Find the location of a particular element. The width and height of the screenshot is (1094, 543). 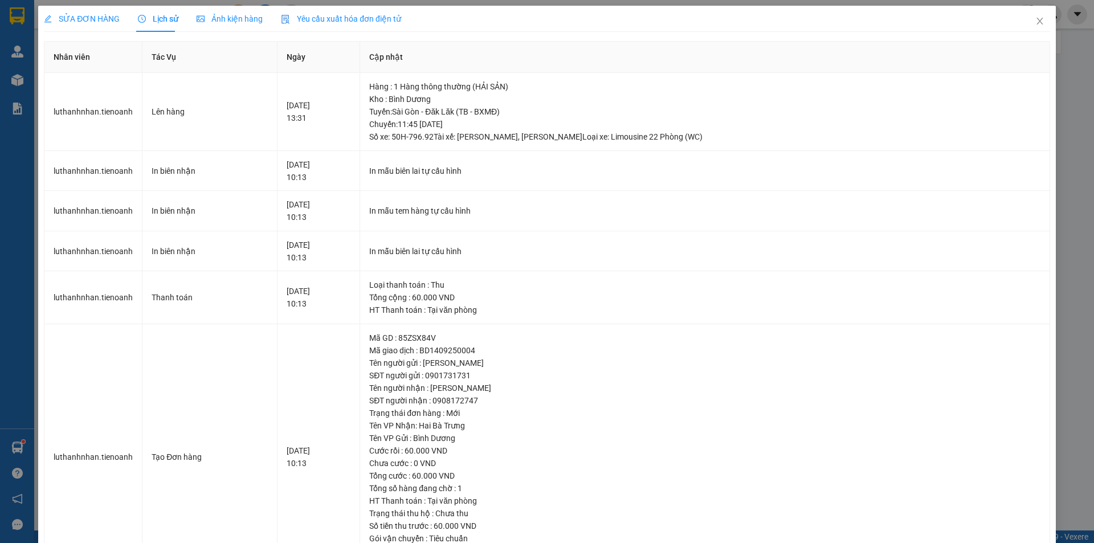

span: Yêu cầu xuất hóa đơn điện tử is located at coordinates (341, 19).